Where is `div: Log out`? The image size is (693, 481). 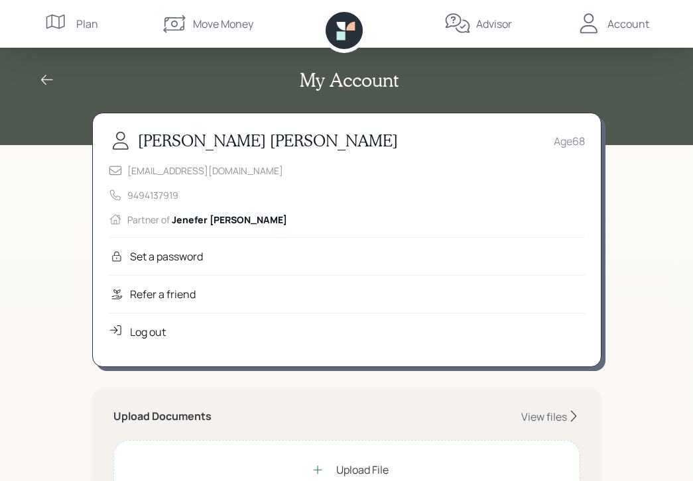
div: Log out is located at coordinates (148, 332).